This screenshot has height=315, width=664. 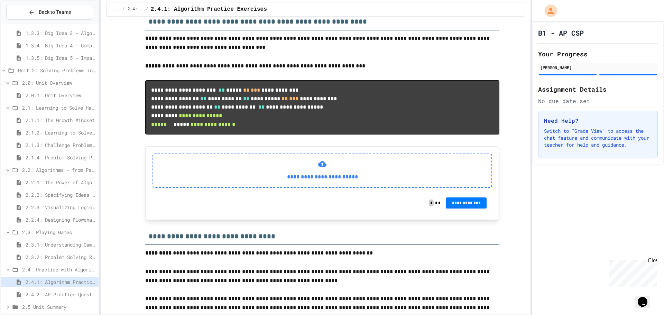 What do you see at coordinates (59, 307) in the screenshot?
I see `span: 2.5 Unit Summary` at bounding box center [59, 307].